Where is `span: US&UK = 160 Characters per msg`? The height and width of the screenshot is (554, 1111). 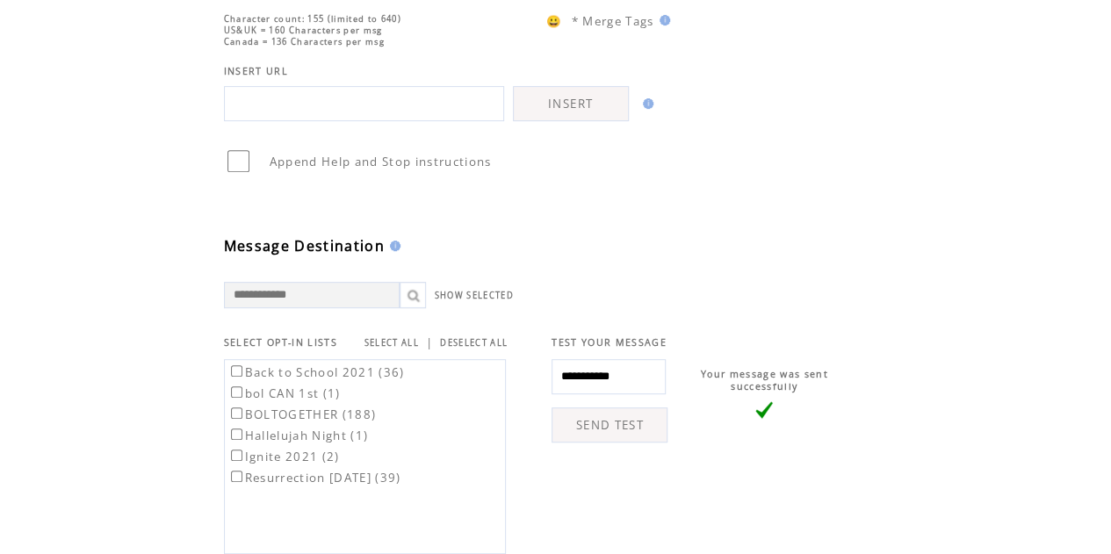
span: US&UK = 160 Characters per msg is located at coordinates (303, 30).